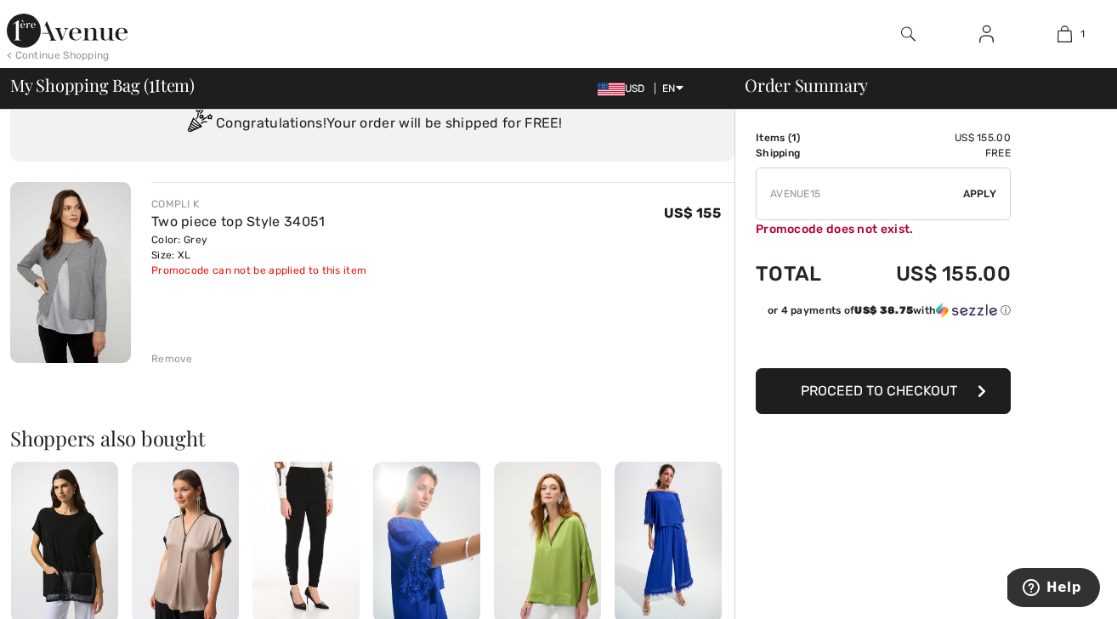 The width and height of the screenshot is (1117, 619). Describe the element at coordinates (372, 124) in the screenshot. I see `div: Congratulations! Your order will be shipped for FREE!` at that location.